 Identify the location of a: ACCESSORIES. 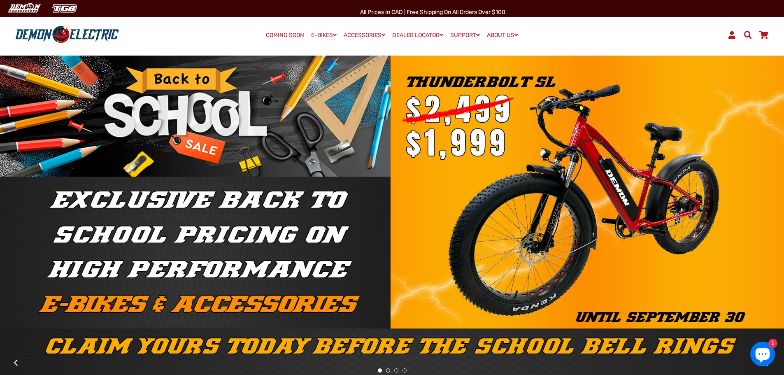
(364, 35).